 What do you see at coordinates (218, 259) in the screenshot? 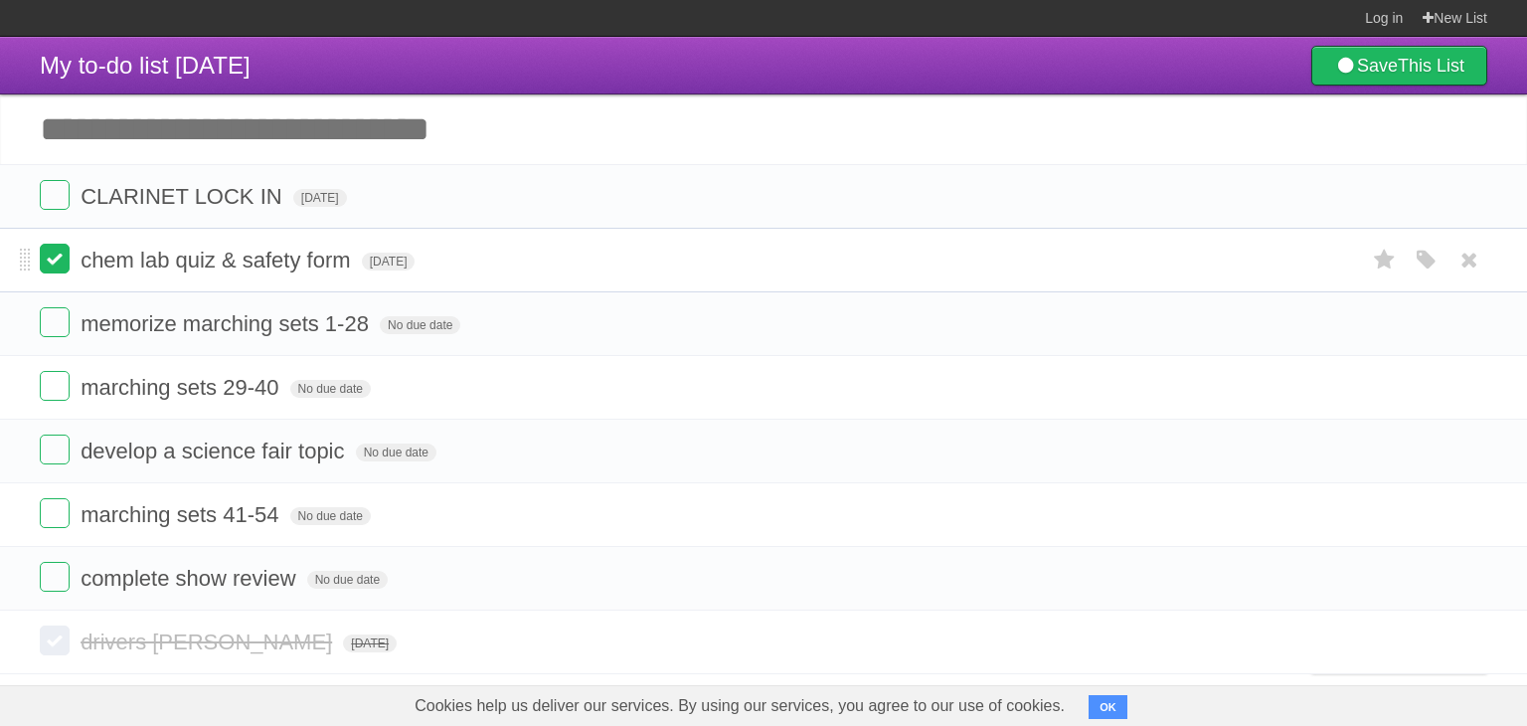
I see `span: chem lab quiz & safety form` at bounding box center [218, 259].